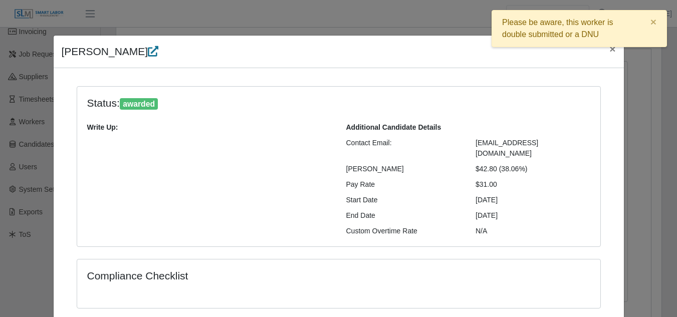 Image resolution: width=677 pixels, height=317 pixels. Describe the element at coordinates (481, 231) in the screenshot. I see `span: N/A` at that location.